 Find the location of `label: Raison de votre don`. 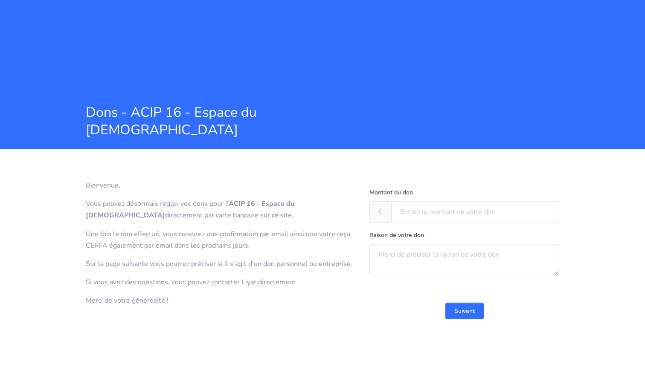

label: Raison de votre don is located at coordinates (397, 236).